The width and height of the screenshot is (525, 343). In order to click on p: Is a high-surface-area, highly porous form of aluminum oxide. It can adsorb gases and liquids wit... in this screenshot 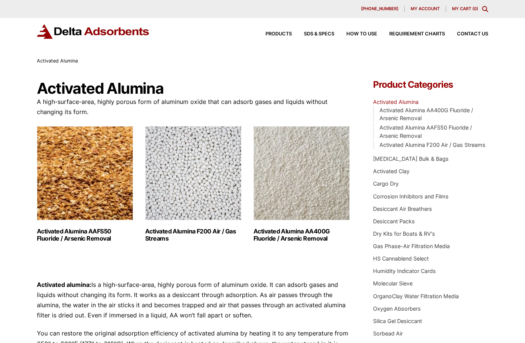, I will do `click(194, 300)`.